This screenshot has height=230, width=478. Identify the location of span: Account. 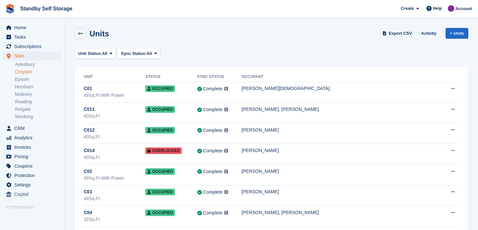
(464, 9).